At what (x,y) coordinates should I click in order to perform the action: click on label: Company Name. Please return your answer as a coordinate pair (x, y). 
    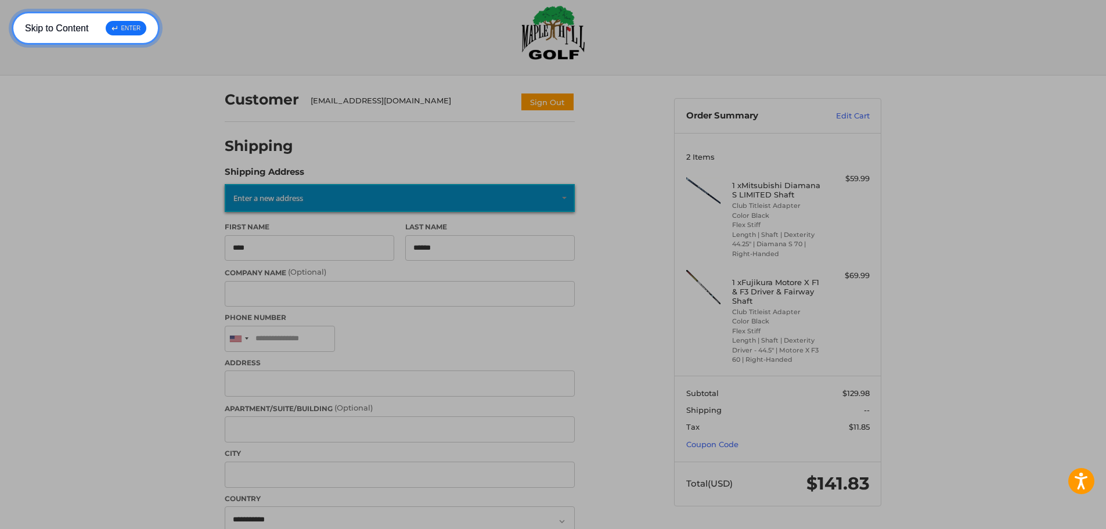
    Looking at the image, I should click on (399, 272).